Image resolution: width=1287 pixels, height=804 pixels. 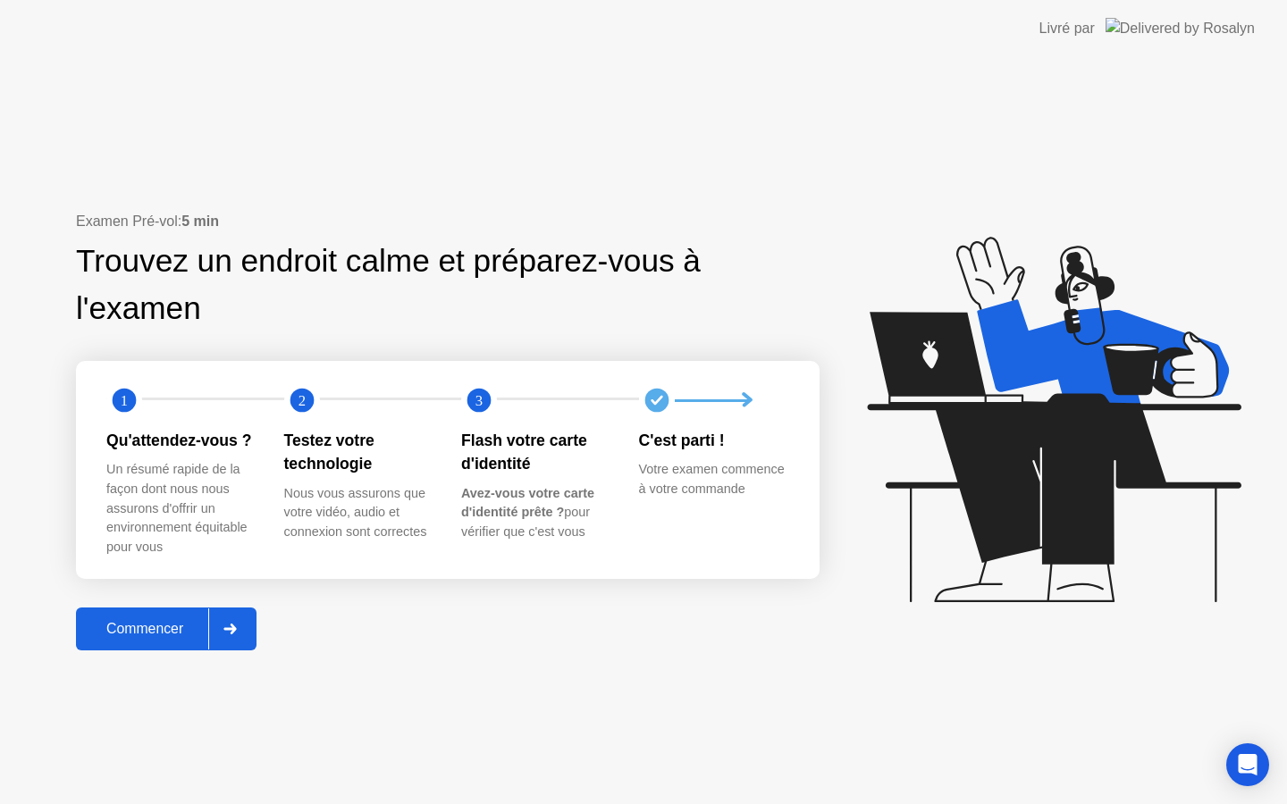 What do you see at coordinates (166, 629) in the screenshot?
I see `button: Commencer` at bounding box center [166, 629].